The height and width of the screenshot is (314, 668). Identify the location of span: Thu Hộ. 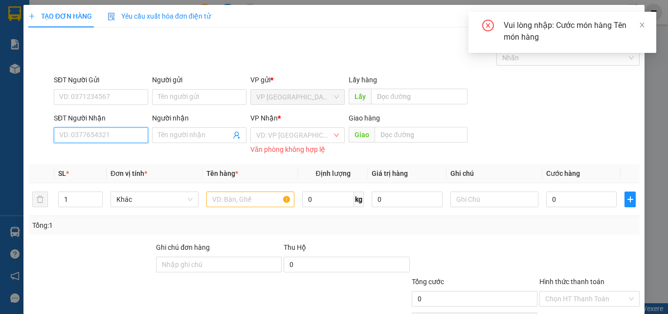
(295, 247).